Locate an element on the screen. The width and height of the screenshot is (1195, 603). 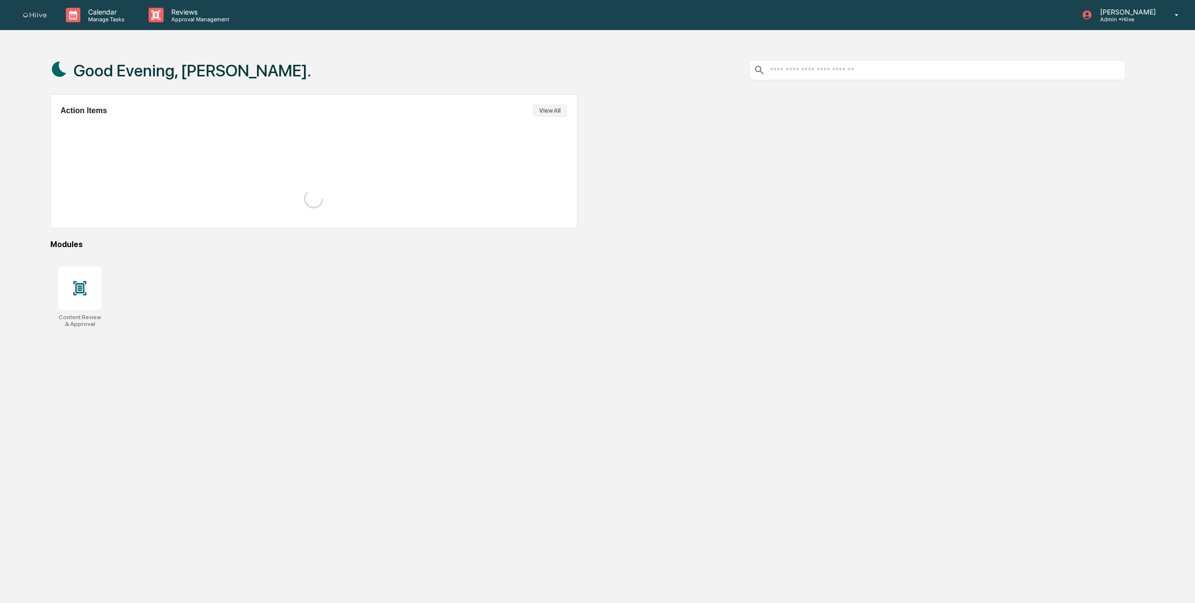
p: Admin • Hiive is located at coordinates (1126, 19).